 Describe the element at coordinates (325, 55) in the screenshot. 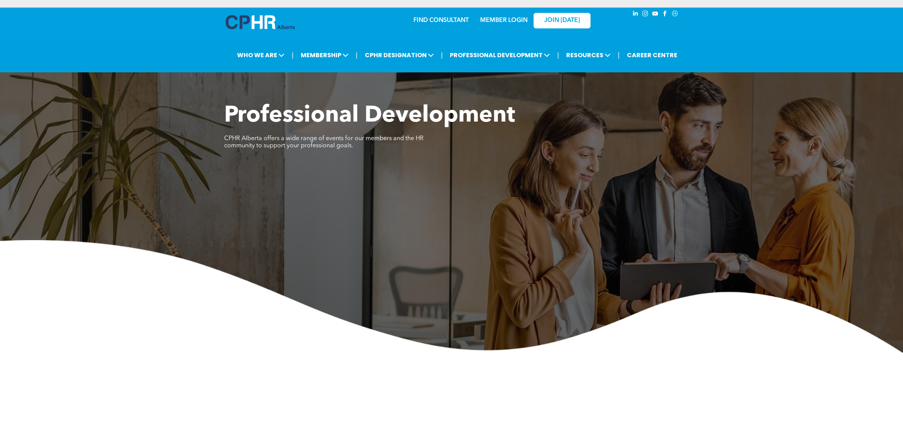

I see `span: MEMBERSHIP` at that location.